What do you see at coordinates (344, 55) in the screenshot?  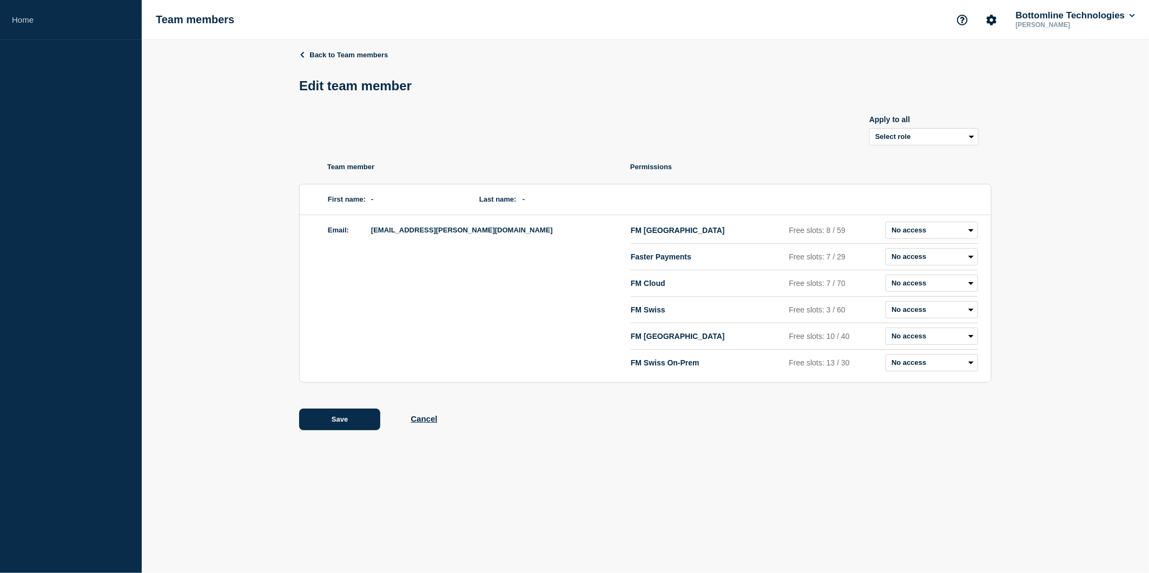 I see `a: Back to Team members` at bounding box center [344, 55].